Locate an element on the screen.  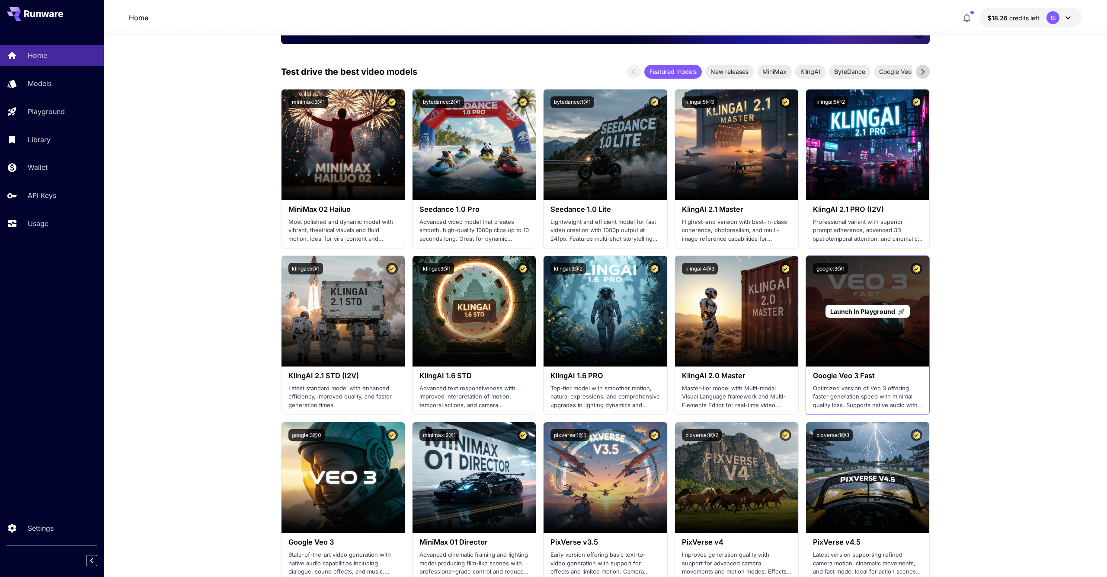
button: $18.26128IS is located at coordinates (1030, 18).